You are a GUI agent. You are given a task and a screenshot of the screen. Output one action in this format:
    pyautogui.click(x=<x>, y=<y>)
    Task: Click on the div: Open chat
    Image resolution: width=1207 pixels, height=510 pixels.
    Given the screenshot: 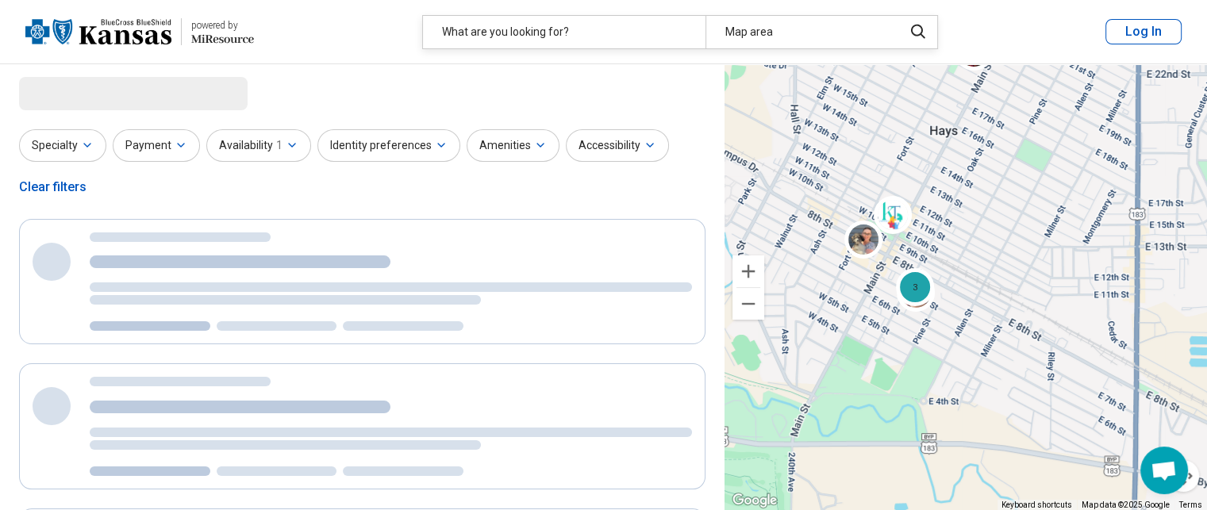 What is the action you would take?
    pyautogui.click(x=1164, y=471)
    